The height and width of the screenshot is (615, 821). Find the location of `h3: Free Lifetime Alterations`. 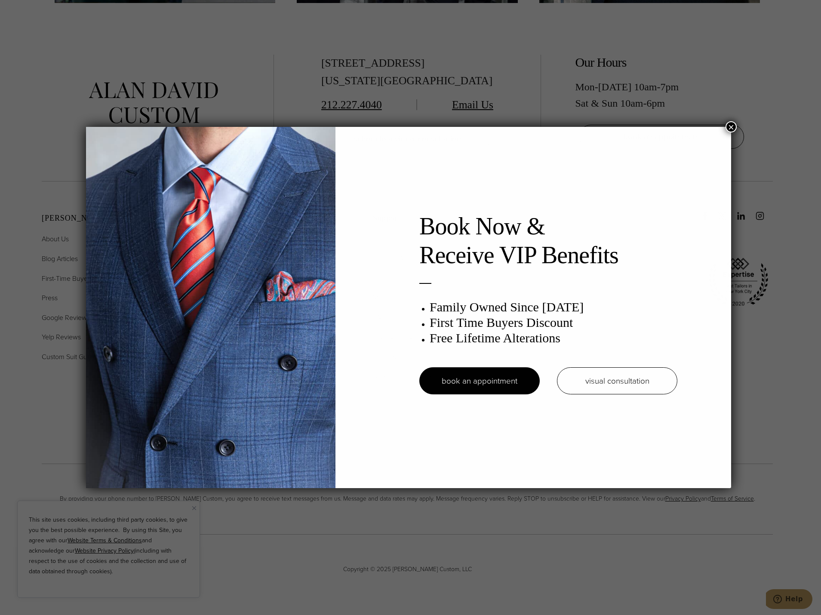

h3: Free Lifetime Alterations is located at coordinates (553, 338).